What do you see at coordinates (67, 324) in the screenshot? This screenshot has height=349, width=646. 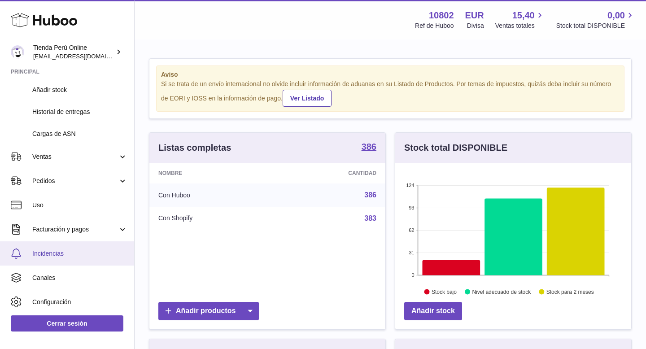 I see `a: Cerrar sesión` at bounding box center [67, 324].